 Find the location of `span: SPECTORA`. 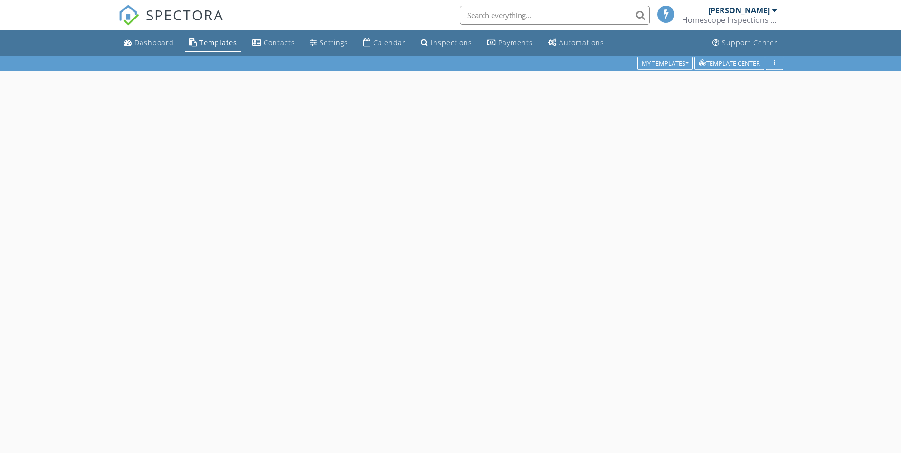

span: SPECTORA is located at coordinates (185, 15).